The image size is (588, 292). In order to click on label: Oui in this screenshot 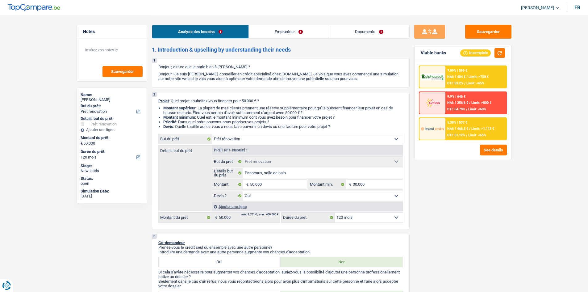, I will do `click(220, 262)`.